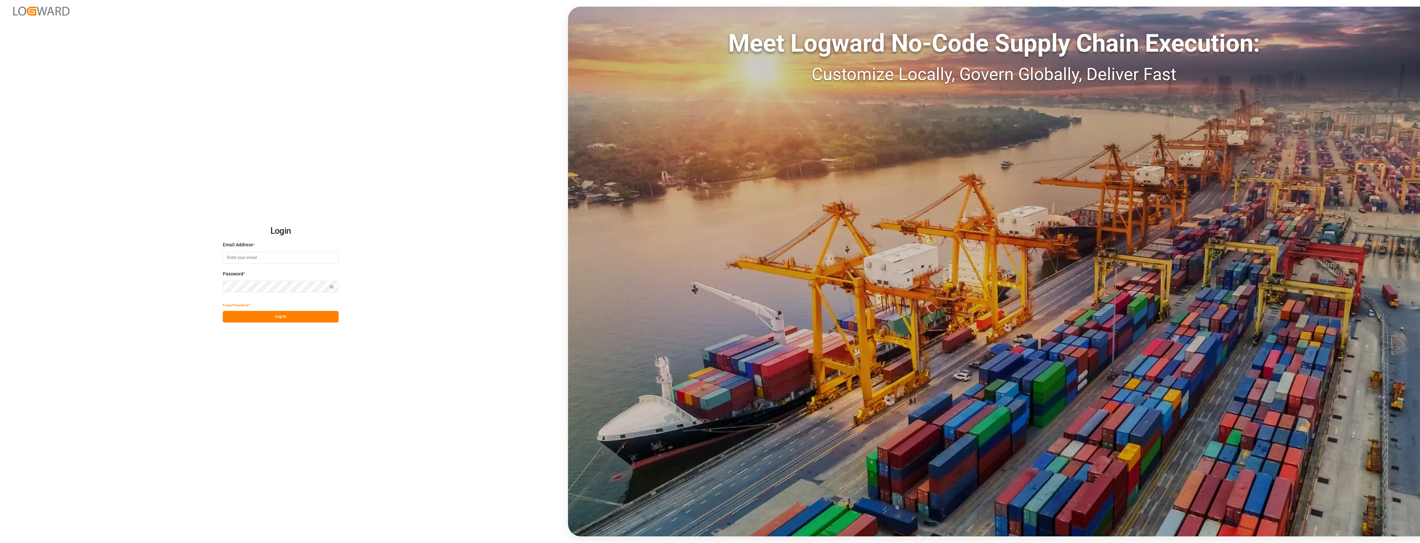 Image resolution: width=1420 pixels, height=543 pixels. What do you see at coordinates (41, 11) in the screenshot?
I see `img: Logward_new_orange.png` at bounding box center [41, 11].